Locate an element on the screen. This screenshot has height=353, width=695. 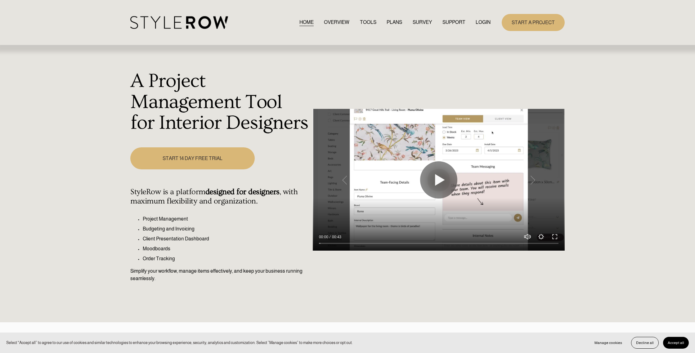
button: Decline all is located at coordinates (645, 343).